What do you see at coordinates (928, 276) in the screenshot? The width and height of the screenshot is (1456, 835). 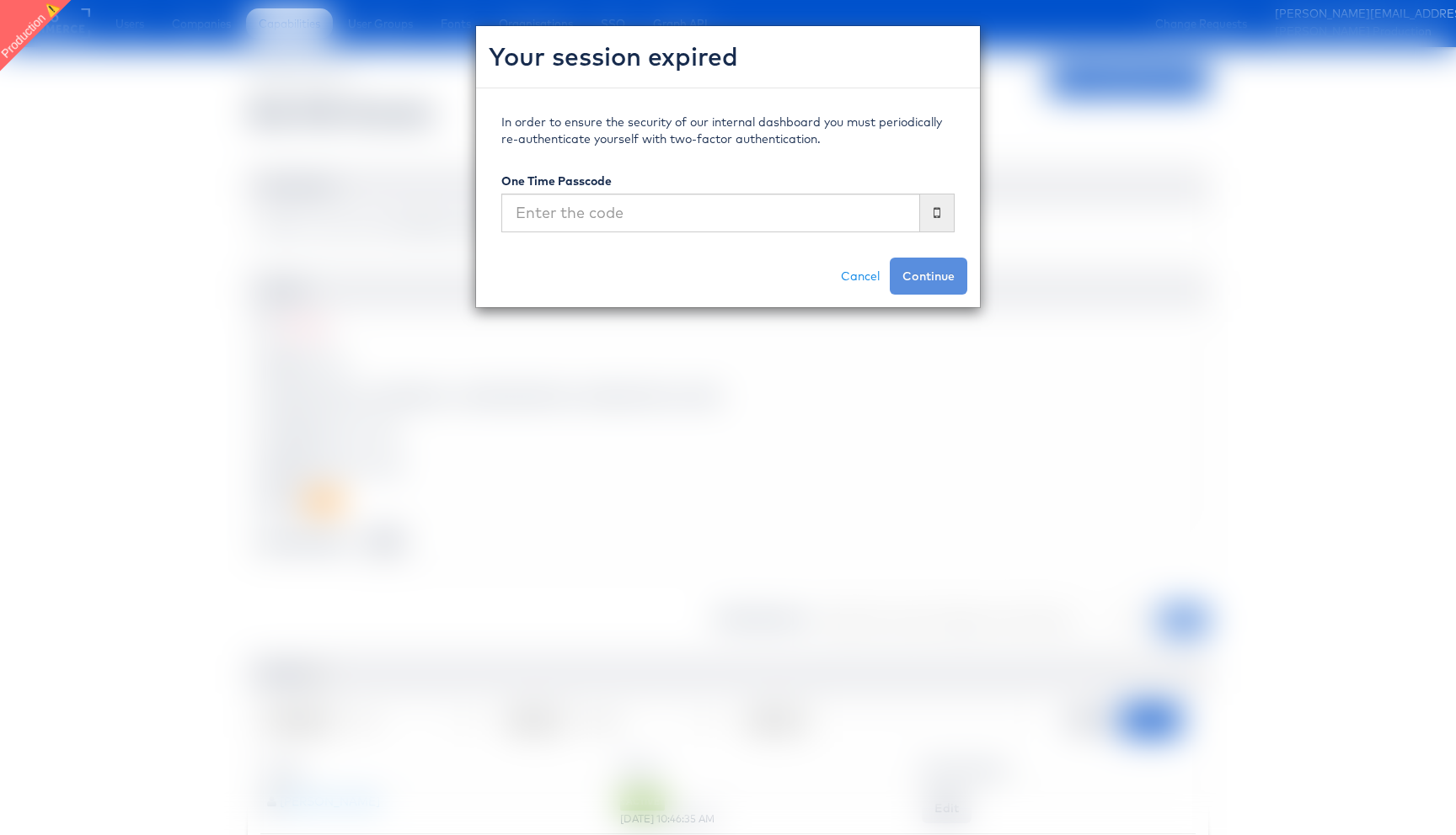 I see `button: Continue` at bounding box center [928, 276].